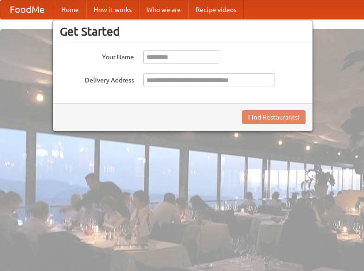 The width and height of the screenshot is (364, 271). What do you see at coordinates (113, 10) in the screenshot?
I see `a: How it works` at bounding box center [113, 10].